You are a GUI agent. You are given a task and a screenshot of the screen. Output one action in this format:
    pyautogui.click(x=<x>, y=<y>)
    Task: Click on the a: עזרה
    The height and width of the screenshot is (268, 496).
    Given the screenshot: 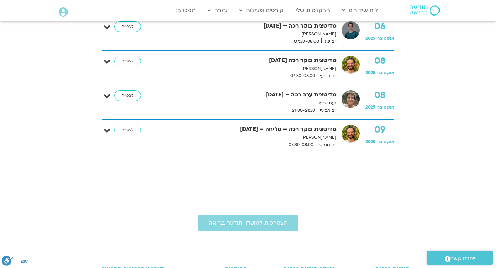 What is the action you would take?
    pyautogui.click(x=217, y=10)
    